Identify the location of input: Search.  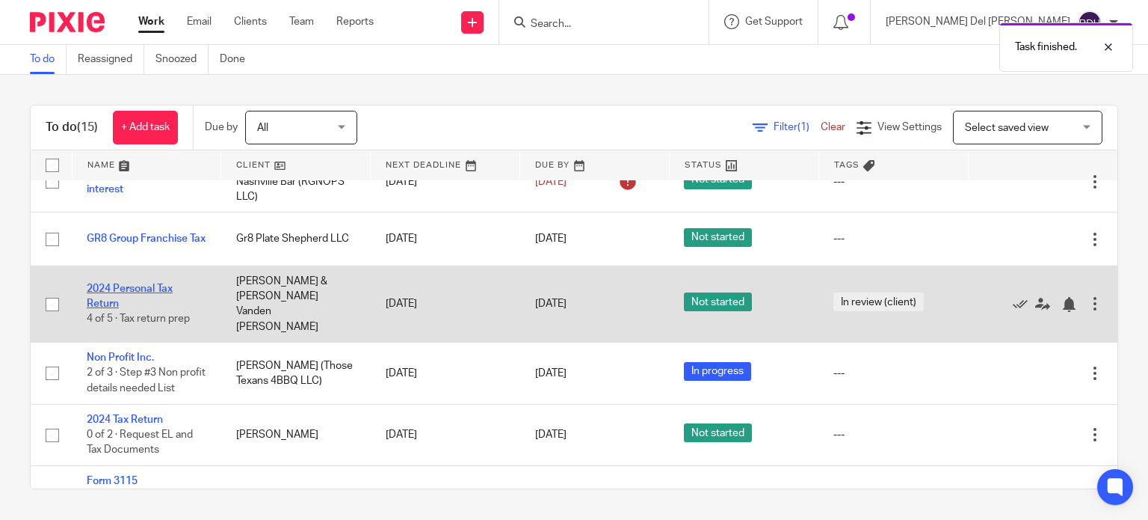
(597, 25).